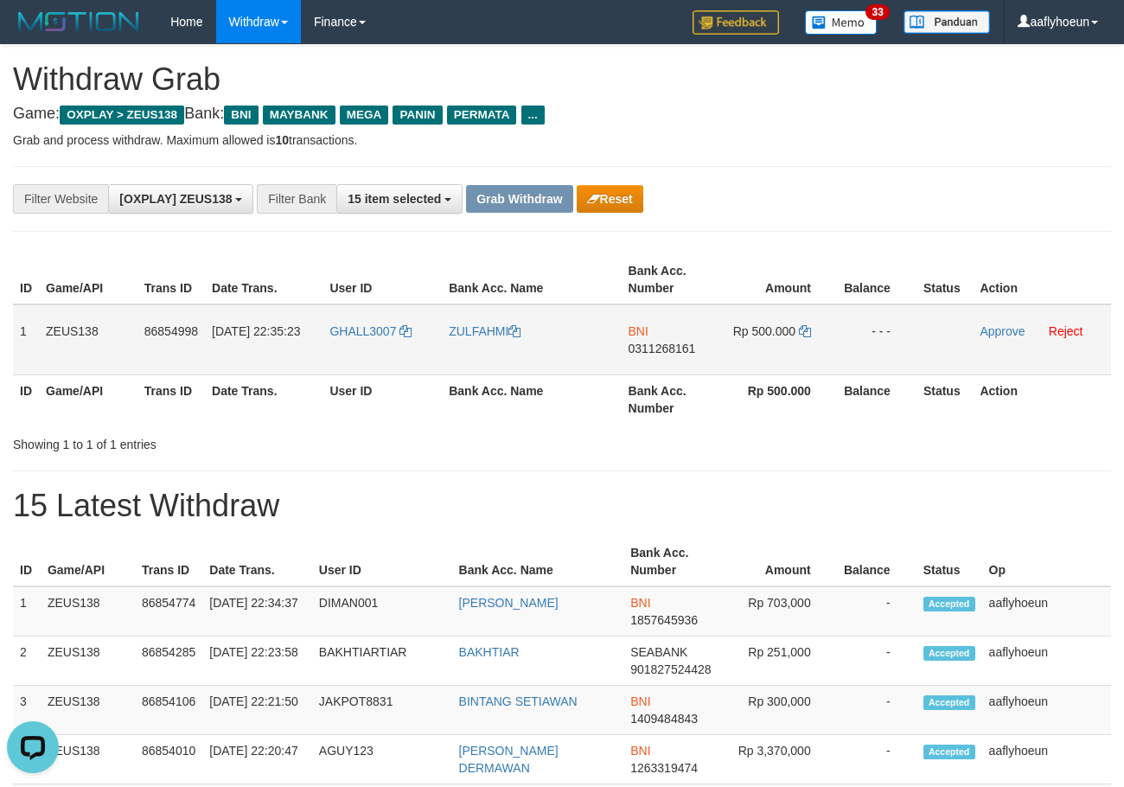  I want to click on td: 86854285, so click(169, 660).